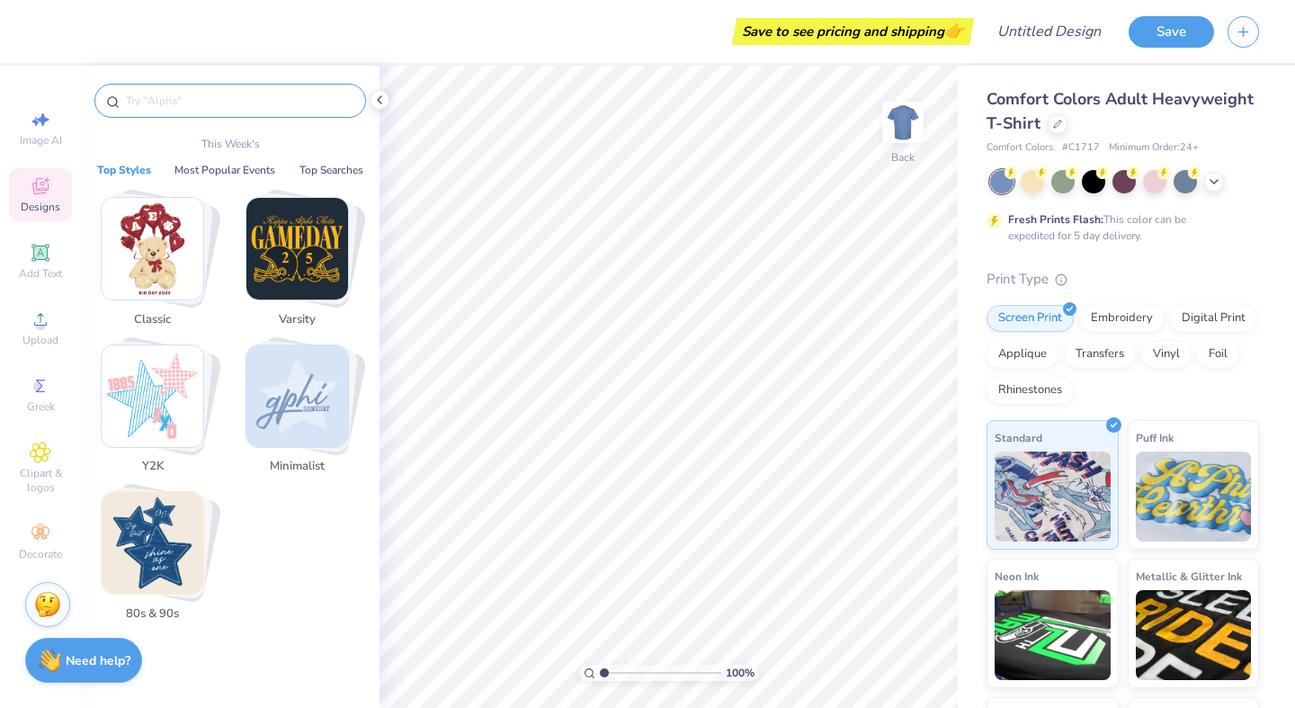 The image size is (1295, 708). Describe the element at coordinates (40, 480) in the screenshot. I see `span: Clipart & logos` at that location.